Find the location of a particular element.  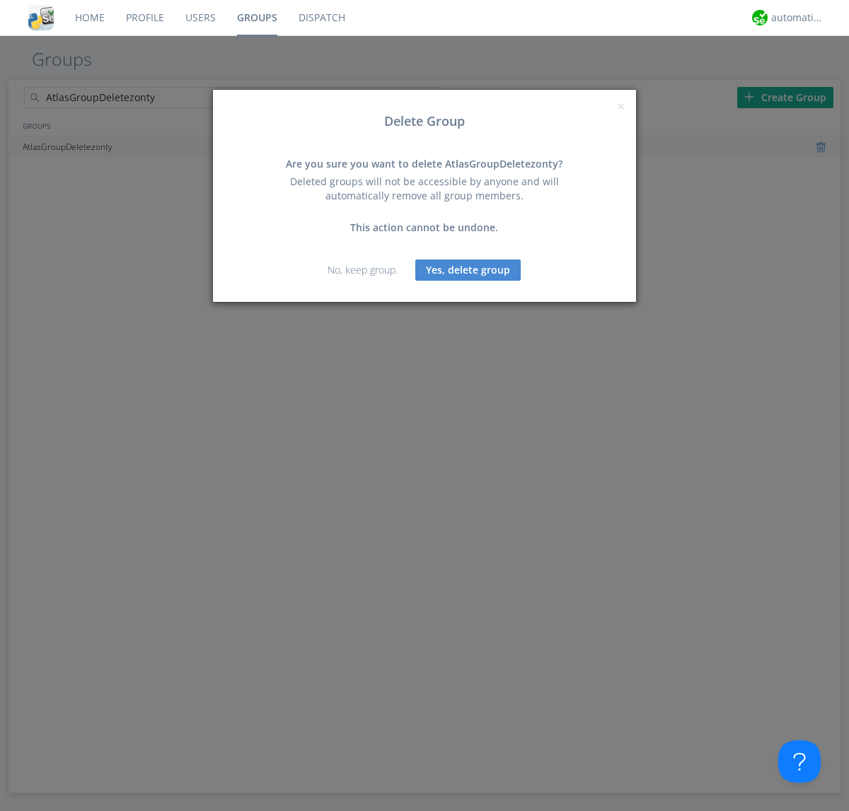

div: This action cannot be undone. is located at coordinates (424, 228).